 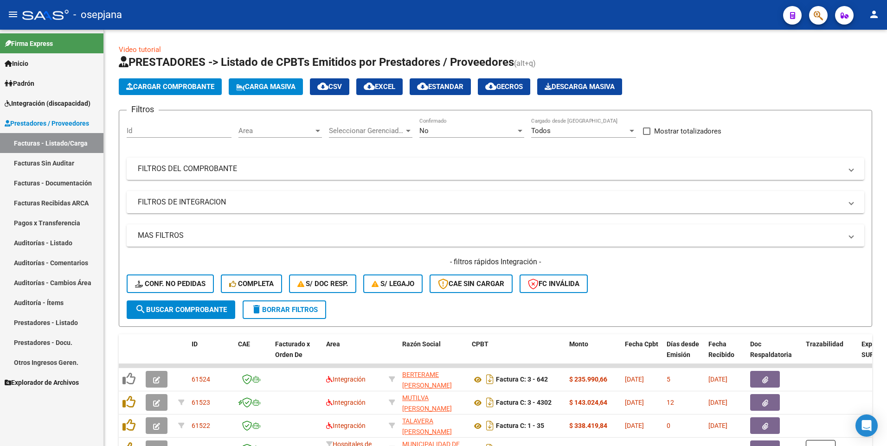 I want to click on span: CAE SIN CARGAR, so click(x=471, y=284).